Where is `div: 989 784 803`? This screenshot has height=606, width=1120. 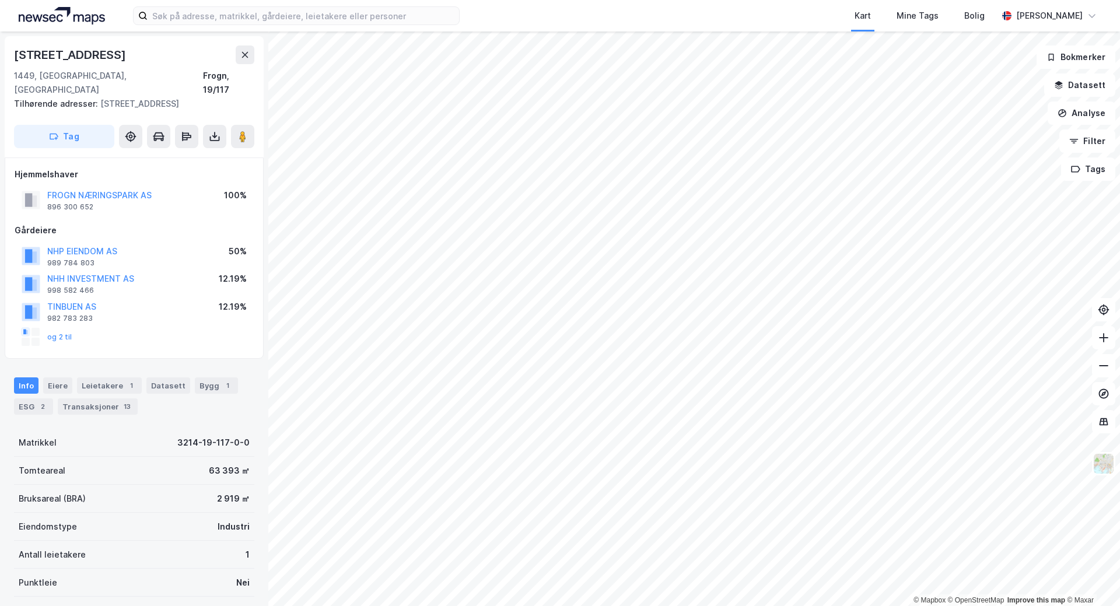
div: 989 784 803 is located at coordinates (71, 263).